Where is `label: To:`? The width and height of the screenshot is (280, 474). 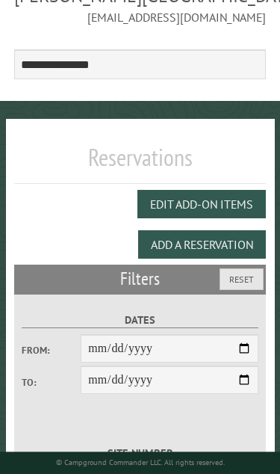
label: To: is located at coordinates (51, 382).